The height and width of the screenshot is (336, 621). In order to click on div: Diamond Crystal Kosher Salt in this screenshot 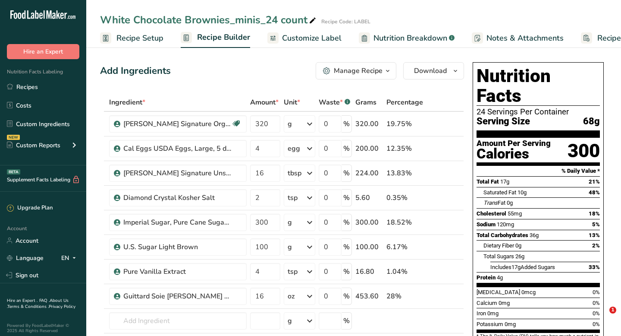, I will do `click(177, 198)`.